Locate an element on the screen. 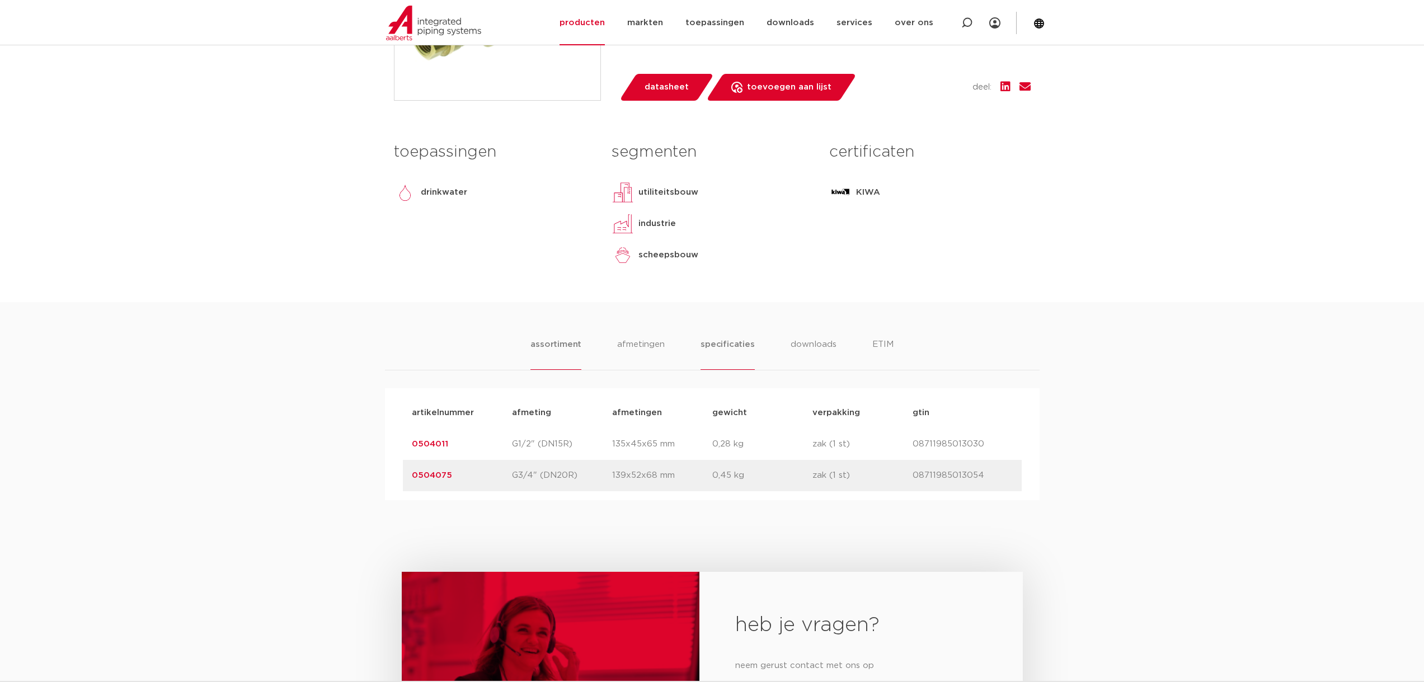 The height and width of the screenshot is (682, 1424). li: assortiment is located at coordinates (556, 354).